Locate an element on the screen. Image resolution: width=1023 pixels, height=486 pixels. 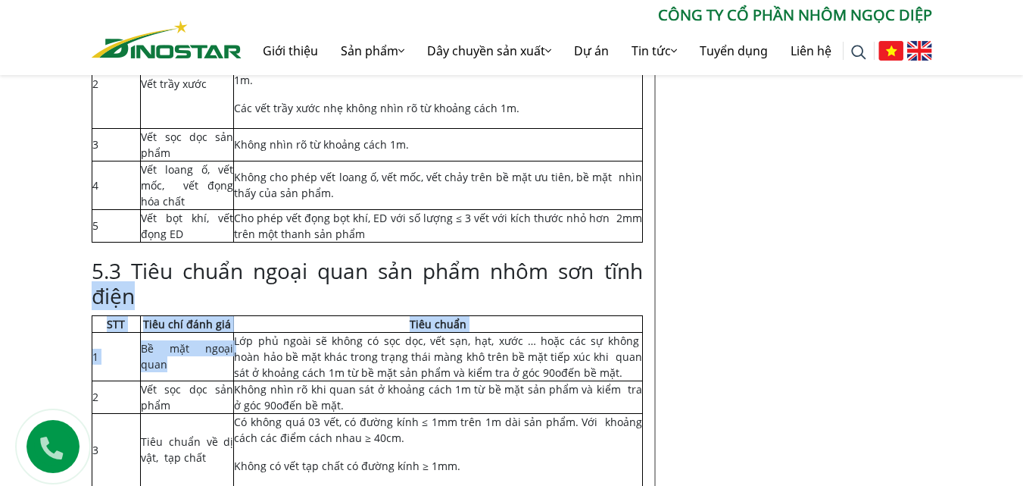
td: Có không quá 03 vết, có đường kính ≤ 1mm trên 1m dài sản phẩm. Với khoảng cách các điểm cách nhau... is located at coordinates (438, 449).